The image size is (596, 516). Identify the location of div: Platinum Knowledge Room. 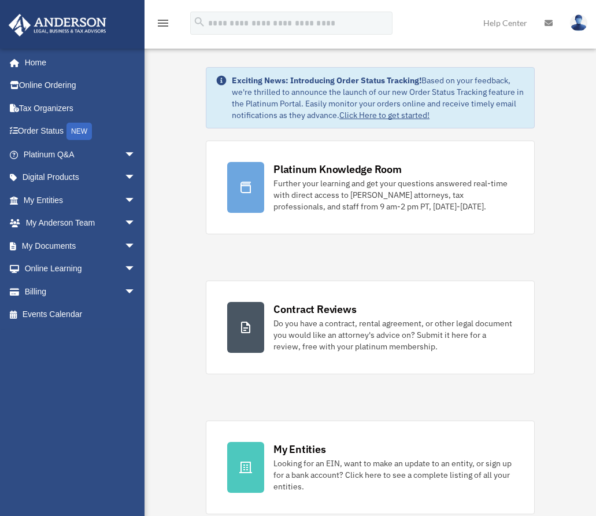
(338, 169).